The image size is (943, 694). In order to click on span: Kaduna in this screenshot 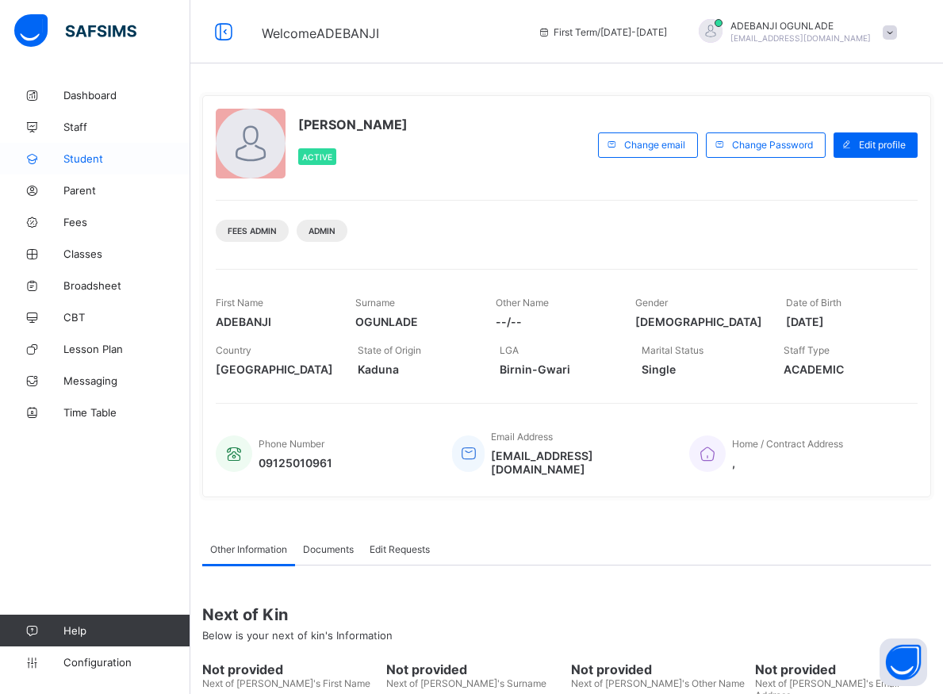, I will do `click(416, 369)`.